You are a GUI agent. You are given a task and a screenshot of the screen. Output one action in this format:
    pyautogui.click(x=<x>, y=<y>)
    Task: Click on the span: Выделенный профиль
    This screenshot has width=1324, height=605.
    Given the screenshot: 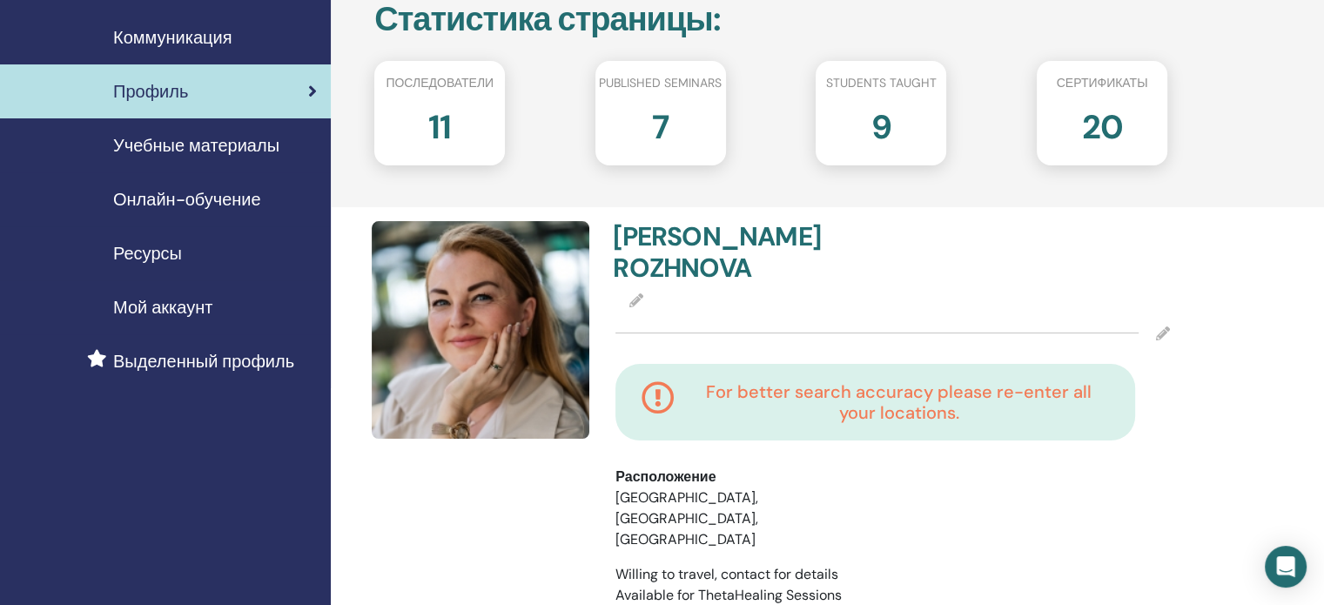 What is the action you would take?
    pyautogui.click(x=204, y=361)
    